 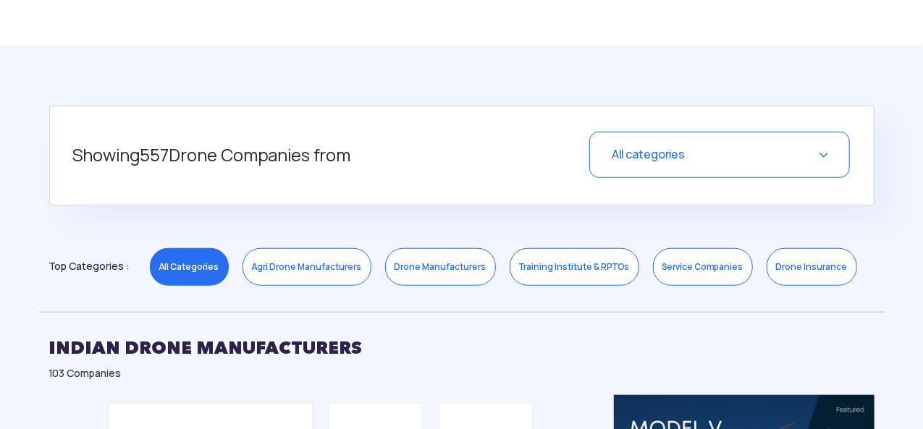 I want to click on a: Drone Insurance, so click(x=812, y=267).